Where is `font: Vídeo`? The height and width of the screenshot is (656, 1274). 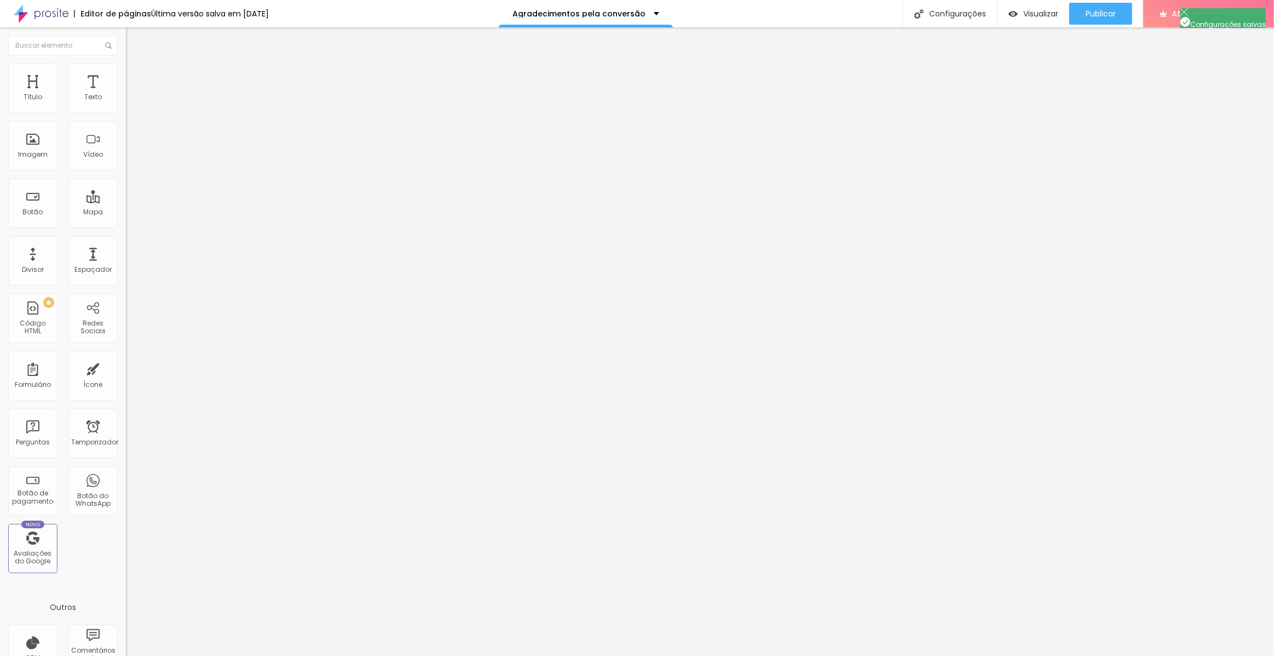
font: Vídeo is located at coordinates (93, 154).